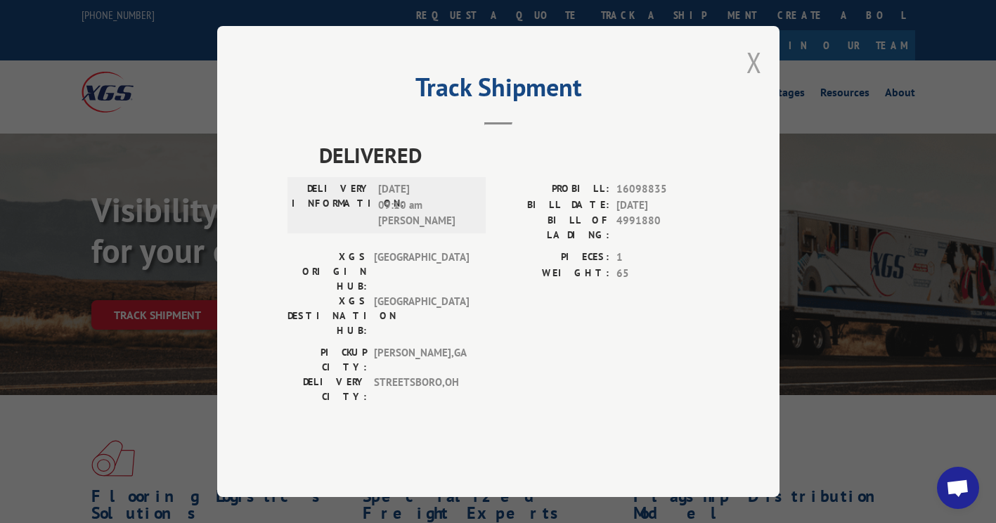 The height and width of the screenshot is (523, 996). Describe the element at coordinates (327, 360) in the screenshot. I see `label: PICKUP CITY:` at that location.